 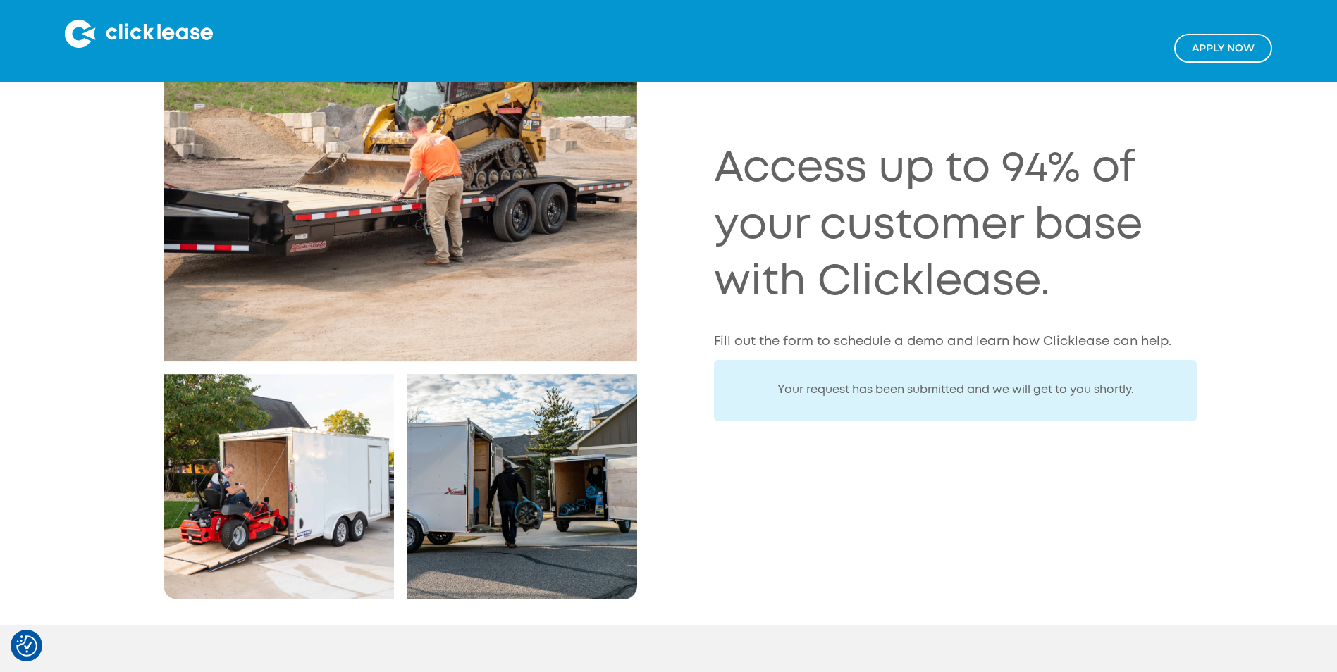 What do you see at coordinates (955, 390) in the screenshot?
I see `div: Your request has been submitted and we will get to you shortly.` at bounding box center [955, 390].